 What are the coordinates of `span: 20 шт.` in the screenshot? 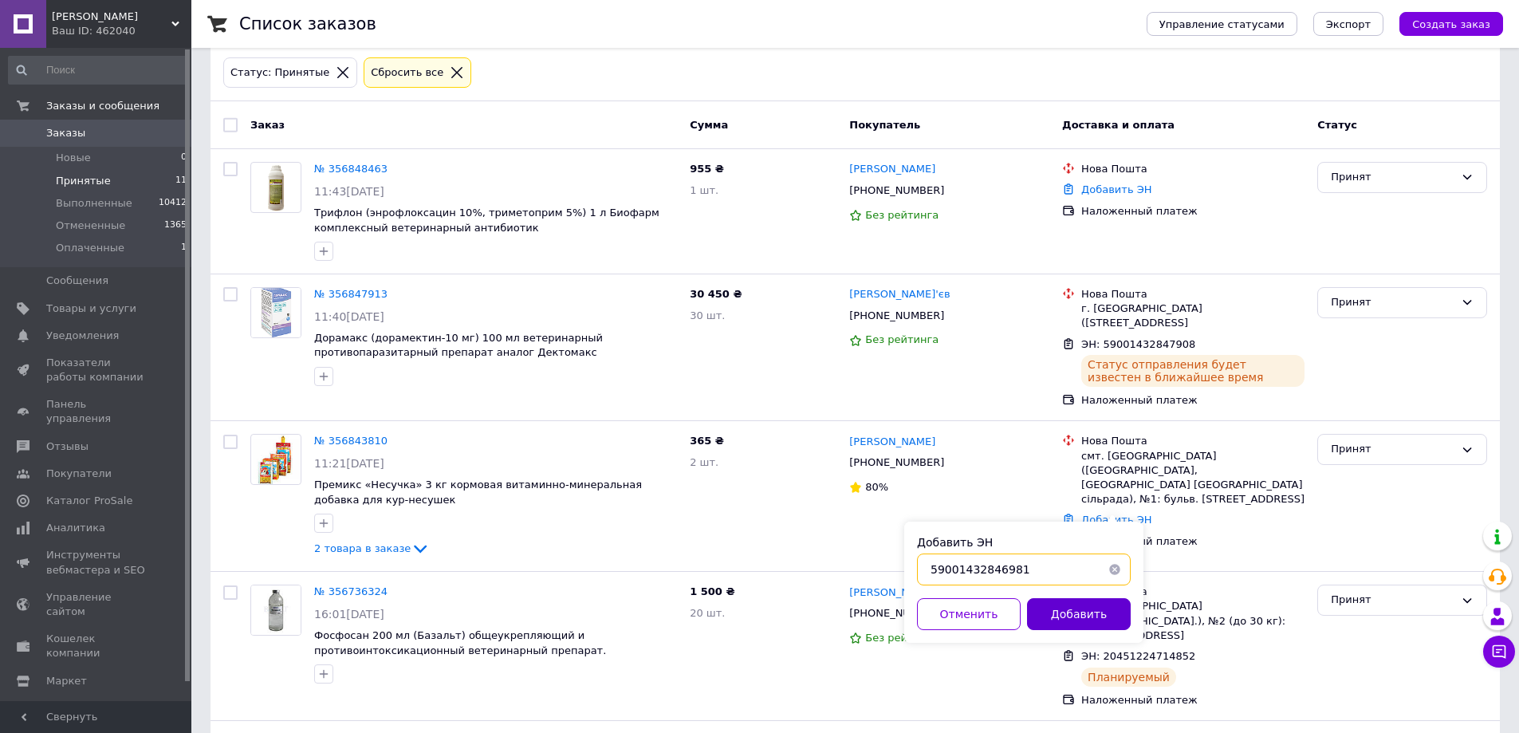 It's located at (707, 612).